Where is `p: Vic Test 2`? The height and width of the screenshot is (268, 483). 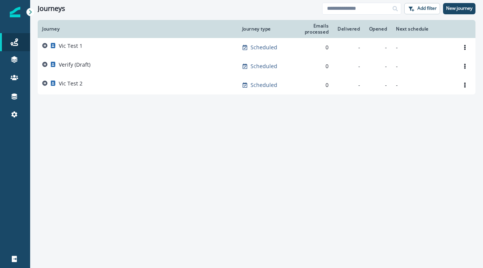 p: Vic Test 2 is located at coordinates (70, 84).